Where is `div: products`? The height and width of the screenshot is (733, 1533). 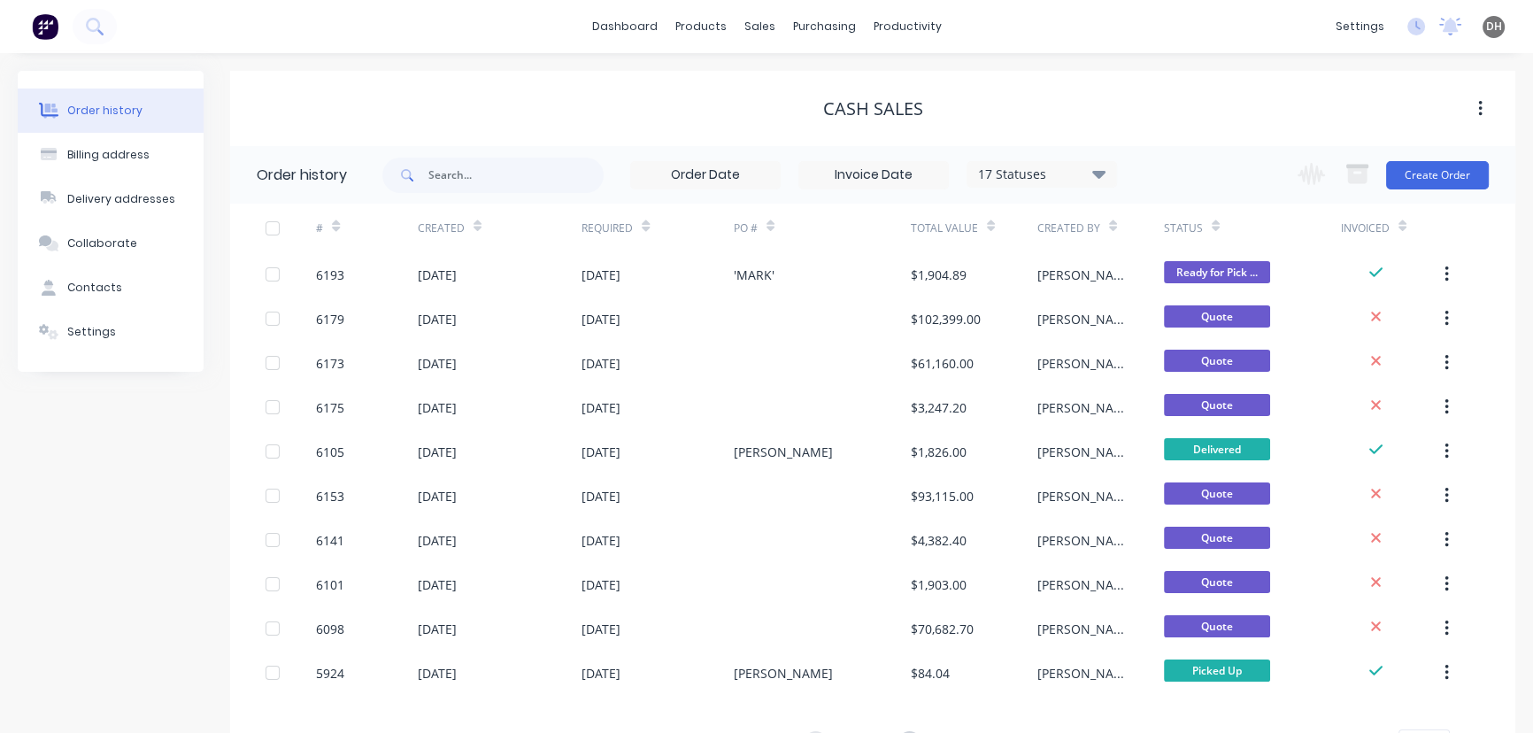 div: products is located at coordinates (701, 27).